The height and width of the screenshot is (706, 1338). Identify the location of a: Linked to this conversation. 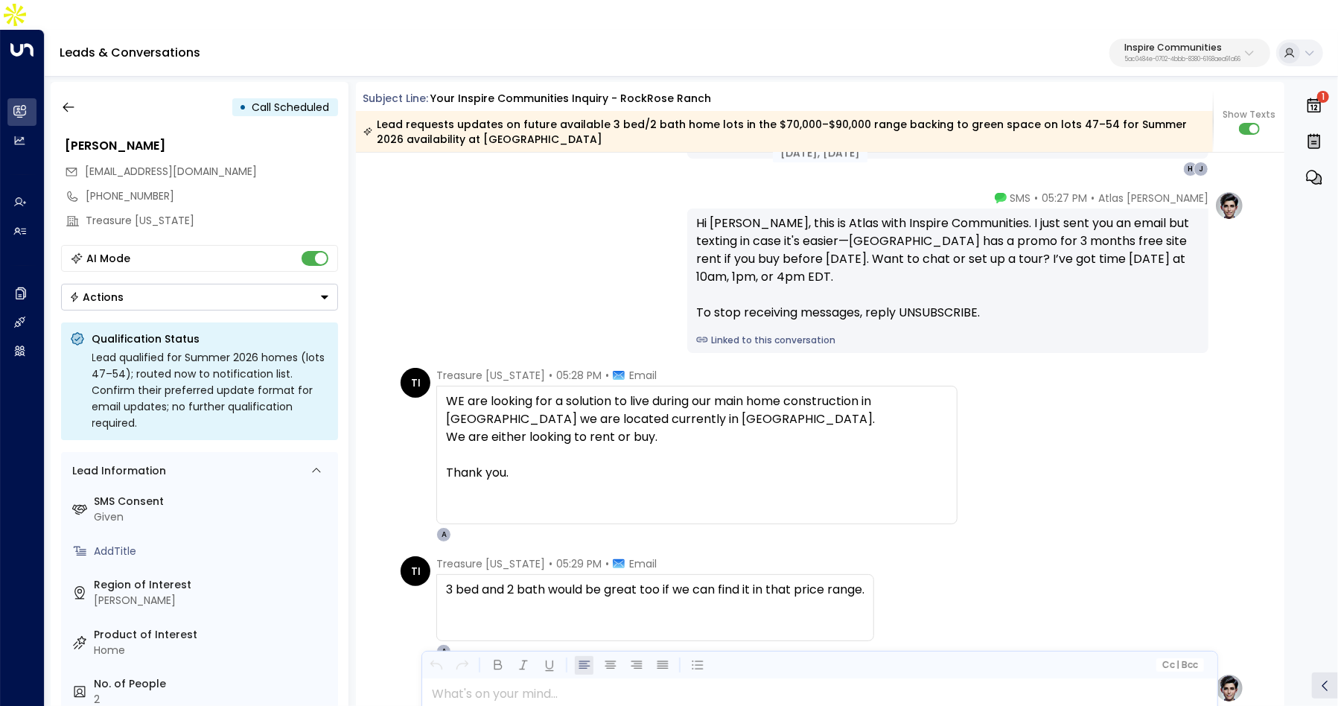
(948, 340).